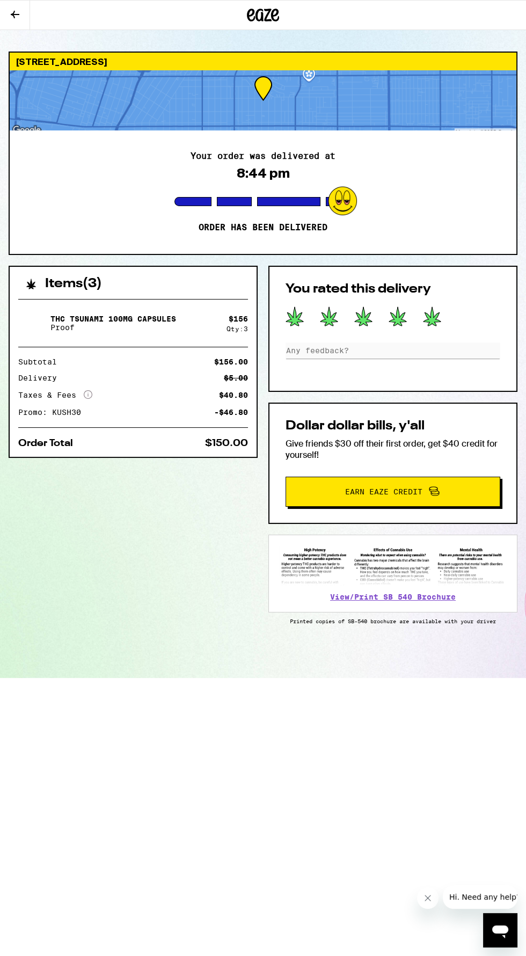  What do you see at coordinates (55, 395) in the screenshot?
I see `div: Taxes & Fees` at bounding box center [55, 395].